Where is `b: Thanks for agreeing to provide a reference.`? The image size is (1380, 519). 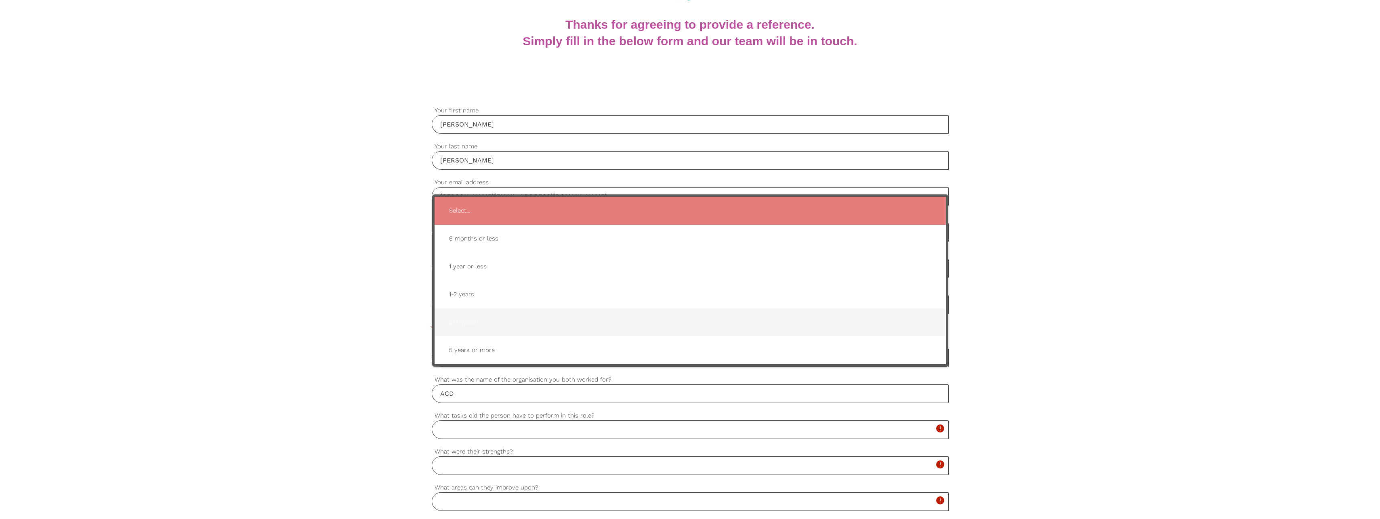 b: Thanks for agreeing to provide a reference. is located at coordinates (690, 24).